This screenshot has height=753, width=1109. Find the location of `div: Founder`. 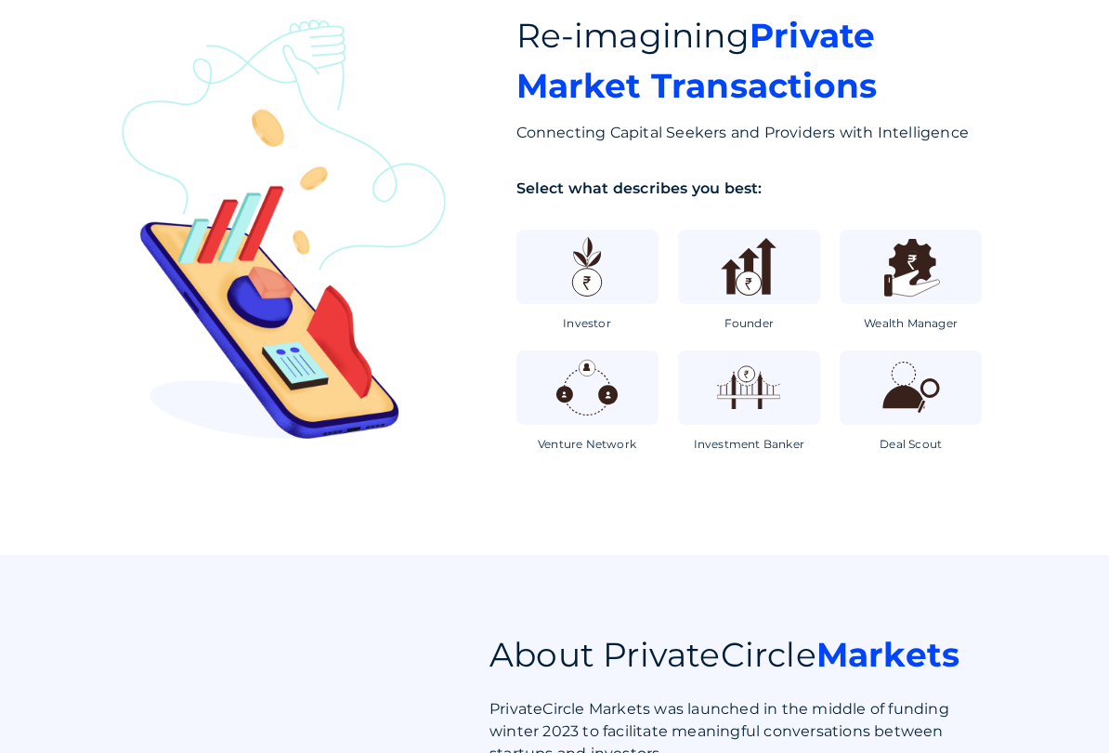

div: Founder is located at coordinates (749, 323).